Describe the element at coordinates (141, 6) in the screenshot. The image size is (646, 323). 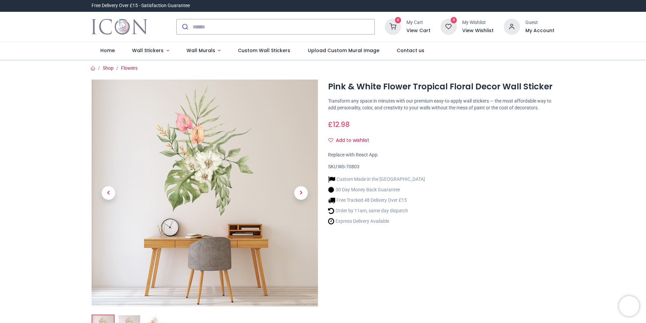
I see `div: Free Delivery Over £15 - Satisfaction Guarantee` at that location.